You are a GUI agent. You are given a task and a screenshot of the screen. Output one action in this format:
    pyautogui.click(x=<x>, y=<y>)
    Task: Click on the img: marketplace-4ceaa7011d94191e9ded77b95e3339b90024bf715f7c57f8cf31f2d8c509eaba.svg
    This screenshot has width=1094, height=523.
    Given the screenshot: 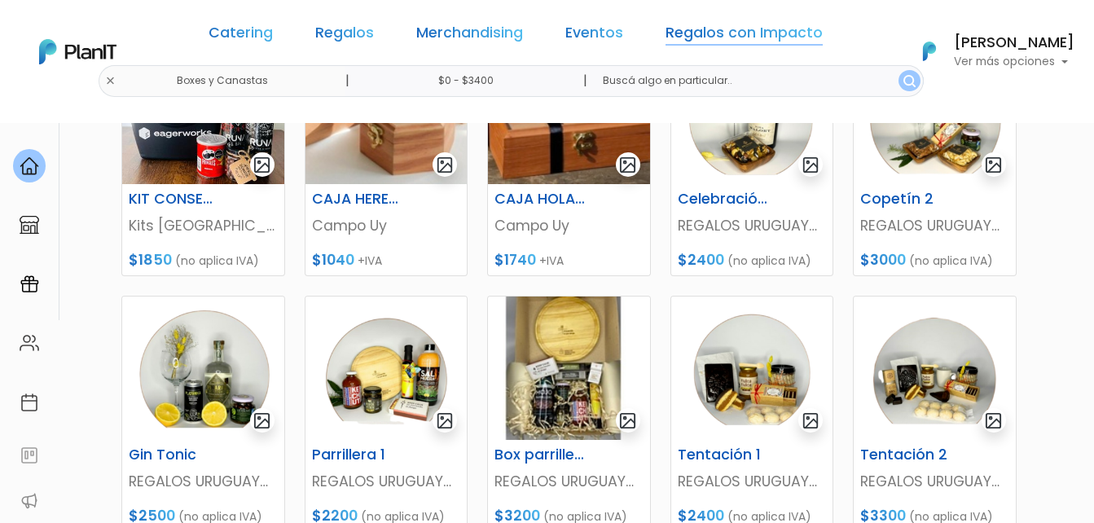 What is the action you would take?
    pyautogui.click(x=29, y=225)
    